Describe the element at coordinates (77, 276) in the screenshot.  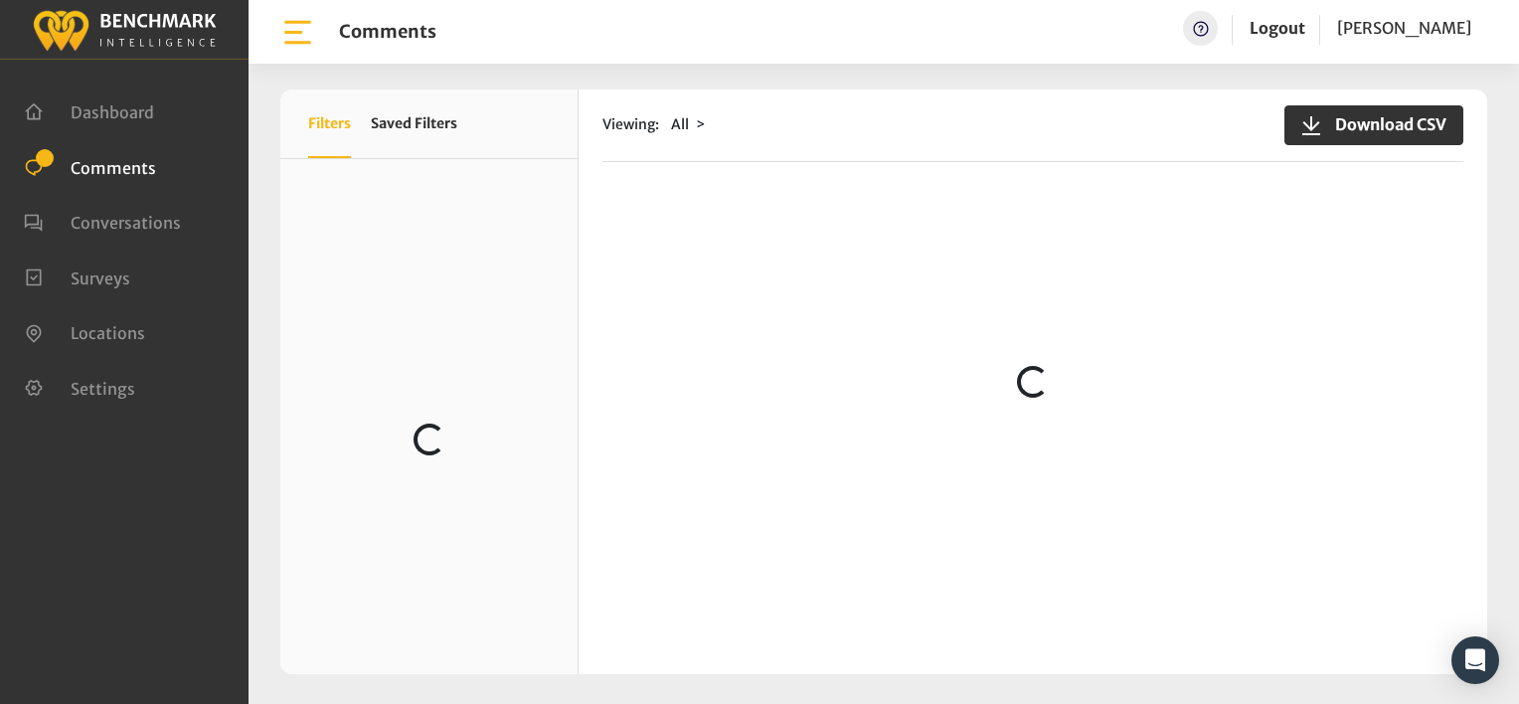
I see `a: Surveys` at that location.